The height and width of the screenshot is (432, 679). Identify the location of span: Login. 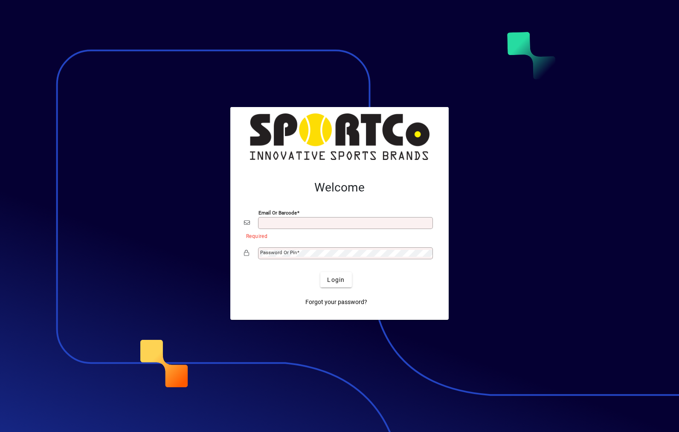
(336, 280).